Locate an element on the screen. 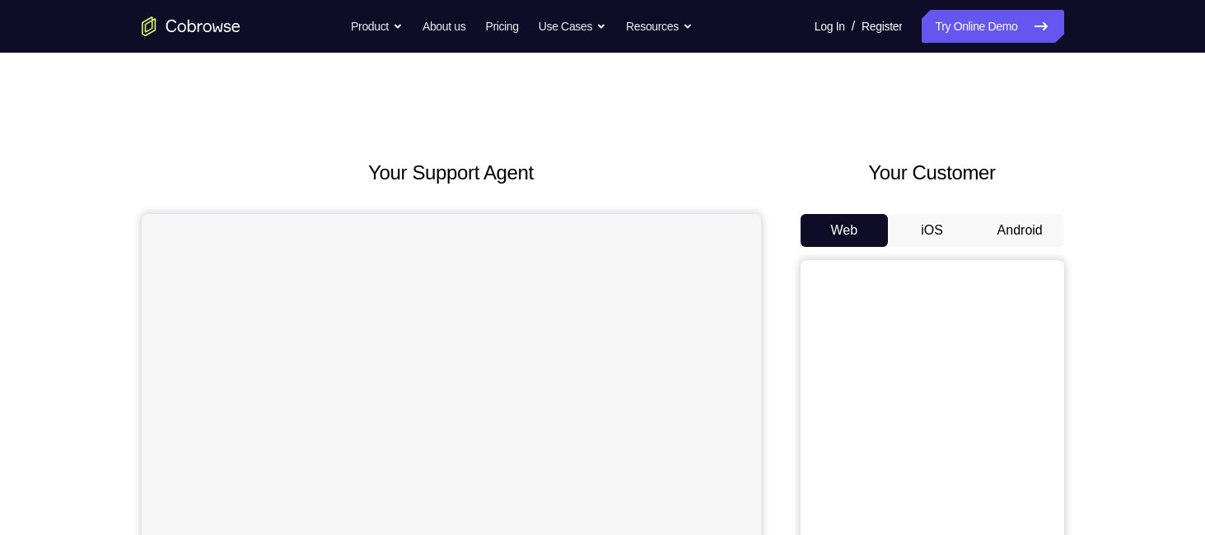 This screenshot has width=1205, height=535. a: Register is located at coordinates (881, 26).